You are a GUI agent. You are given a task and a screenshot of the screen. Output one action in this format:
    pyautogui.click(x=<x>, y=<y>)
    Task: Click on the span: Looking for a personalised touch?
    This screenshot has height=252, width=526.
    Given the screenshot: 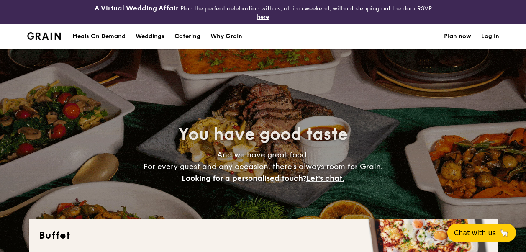 What is the action you would take?
    pyautogui.click(x=244, y=178)
    